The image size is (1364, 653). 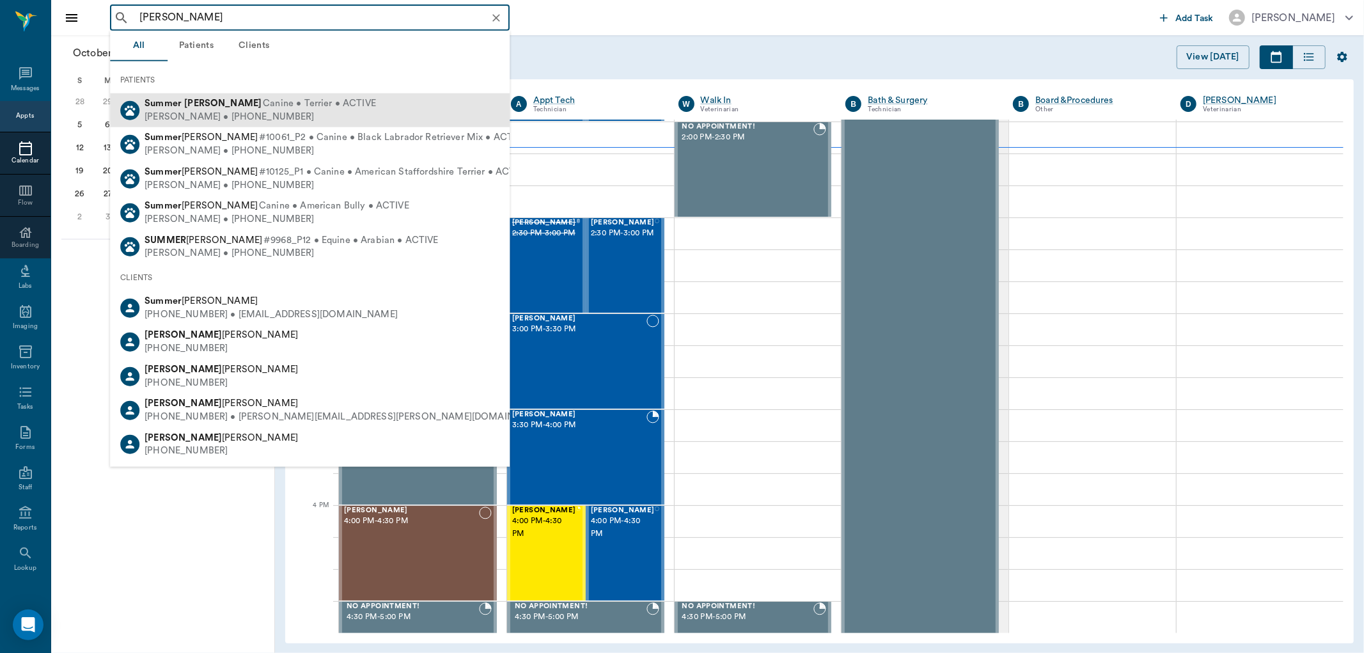 What do you see at coordinates (107, 125) in the screenshot?
I see `div: Monday, October 6, 2025` at bounding box center [107, 125].